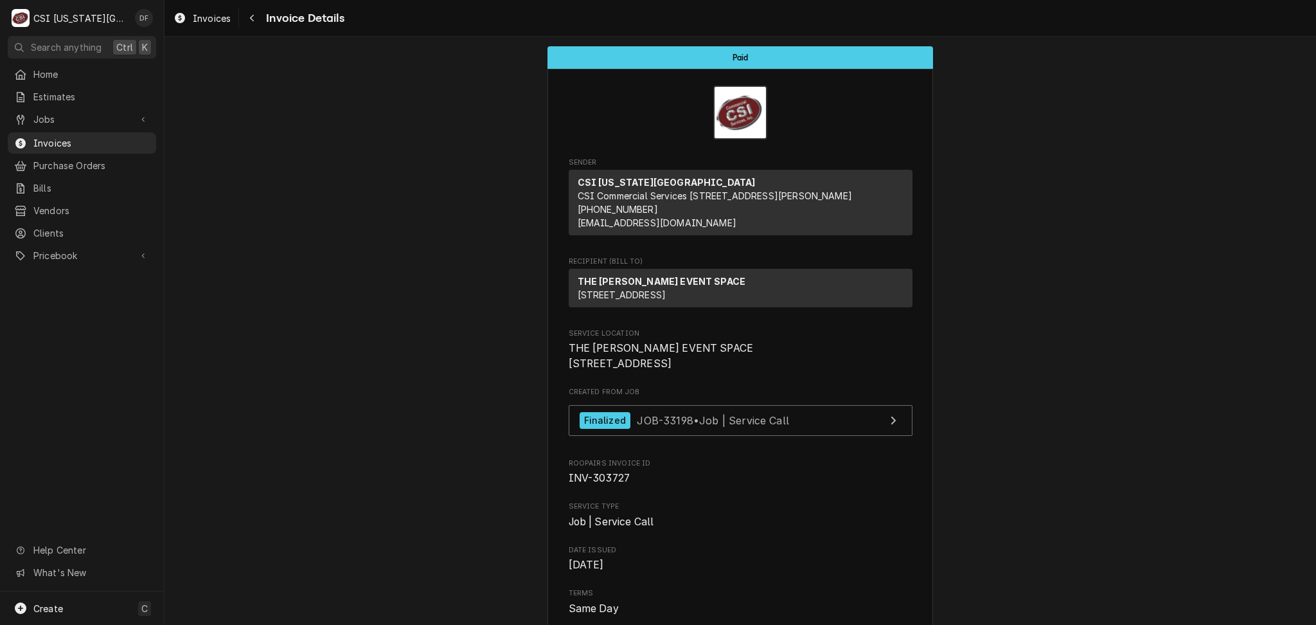 This screenshot has height=625, width=1316. I want to click on span: Purchase Orders, so click(91, 165).